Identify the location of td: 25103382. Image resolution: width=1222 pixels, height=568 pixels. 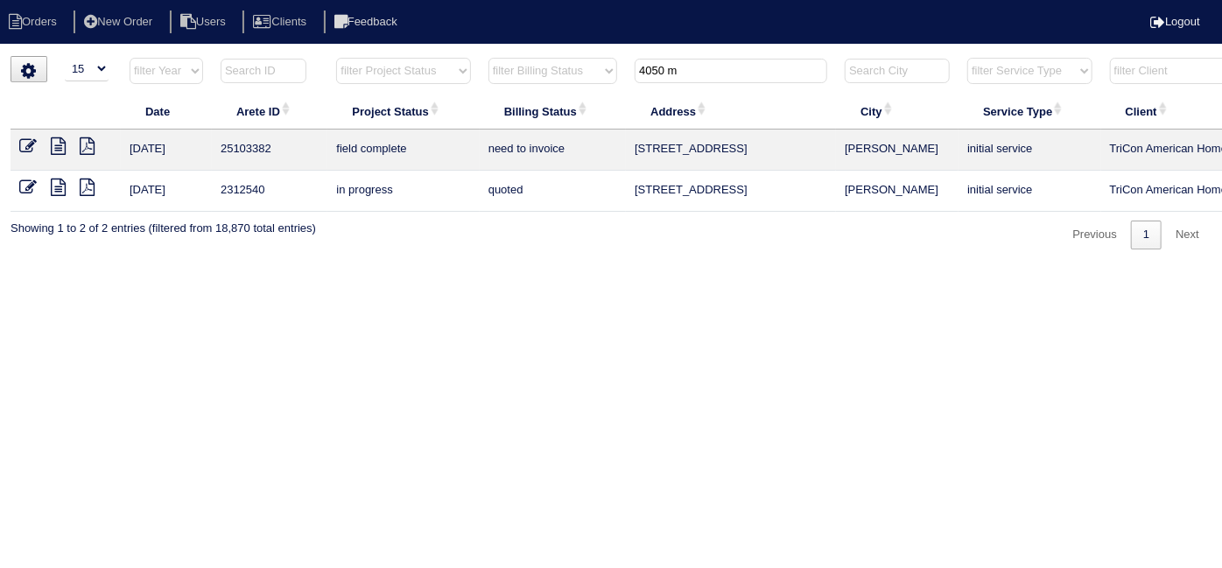
(270, 150).